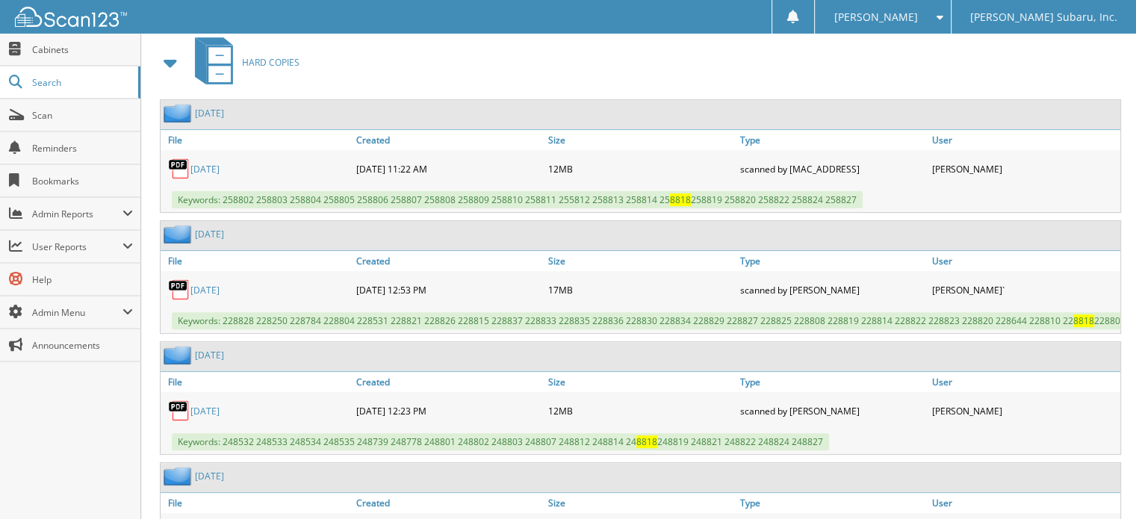 The width and height of the screenshot is (1136, 519). I want to click on span: HARD COPIES, so click(270, 62).